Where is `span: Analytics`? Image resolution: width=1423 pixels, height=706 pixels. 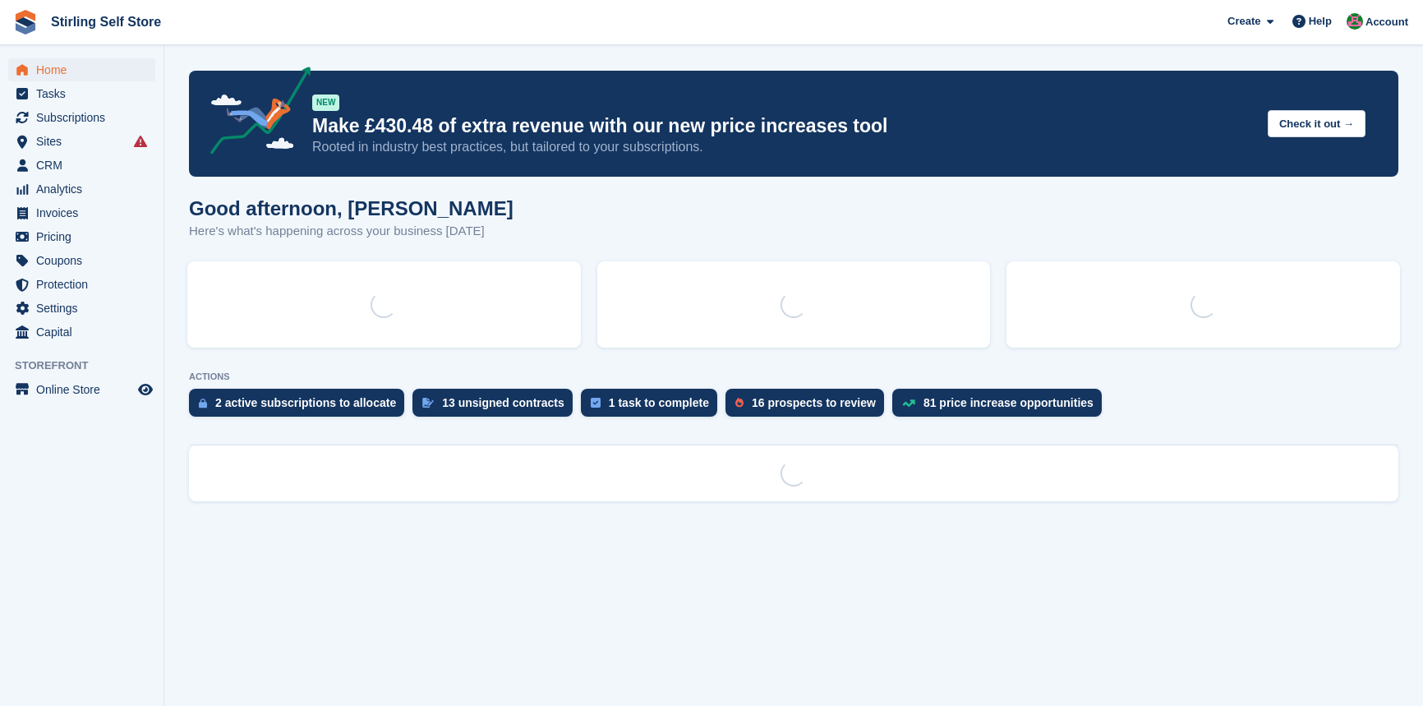
span: Analytics is located at coordinates (85, 189).